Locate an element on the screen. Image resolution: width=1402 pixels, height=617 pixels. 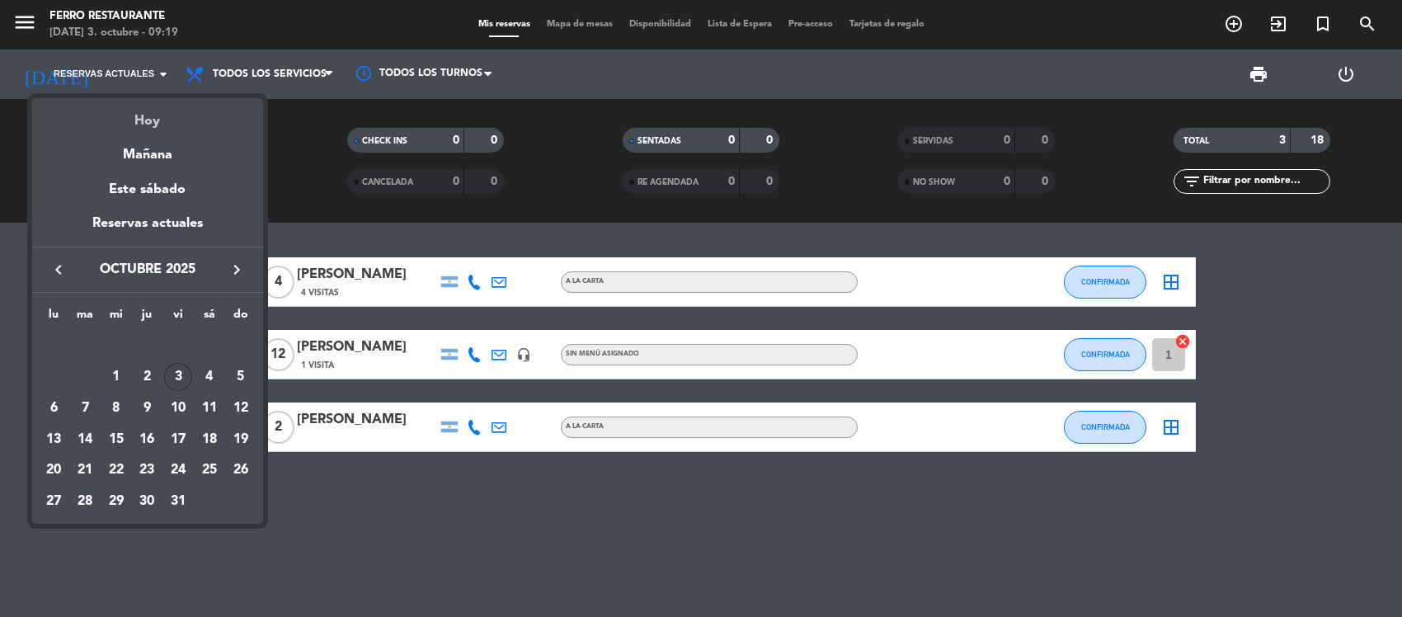
td: 30 de octubre de 2025 is located at coordinates (148, 501).